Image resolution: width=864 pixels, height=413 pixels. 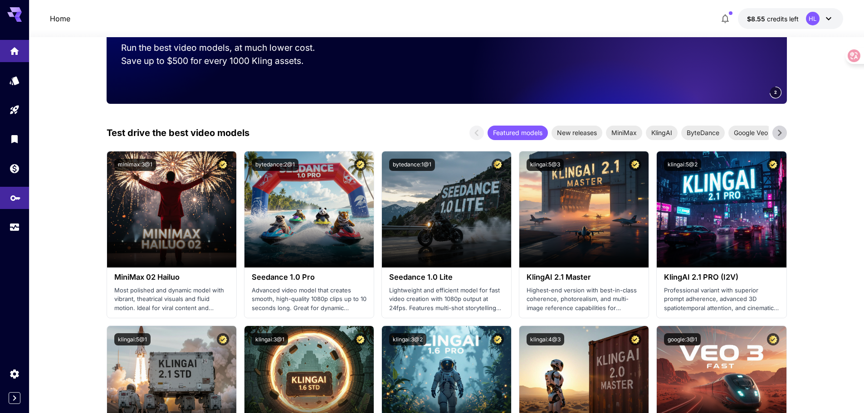 What do you see at coordinates (545, 339) in the screenshot?
I see `button: klingai:4@3` at bounding box center [545, 339].